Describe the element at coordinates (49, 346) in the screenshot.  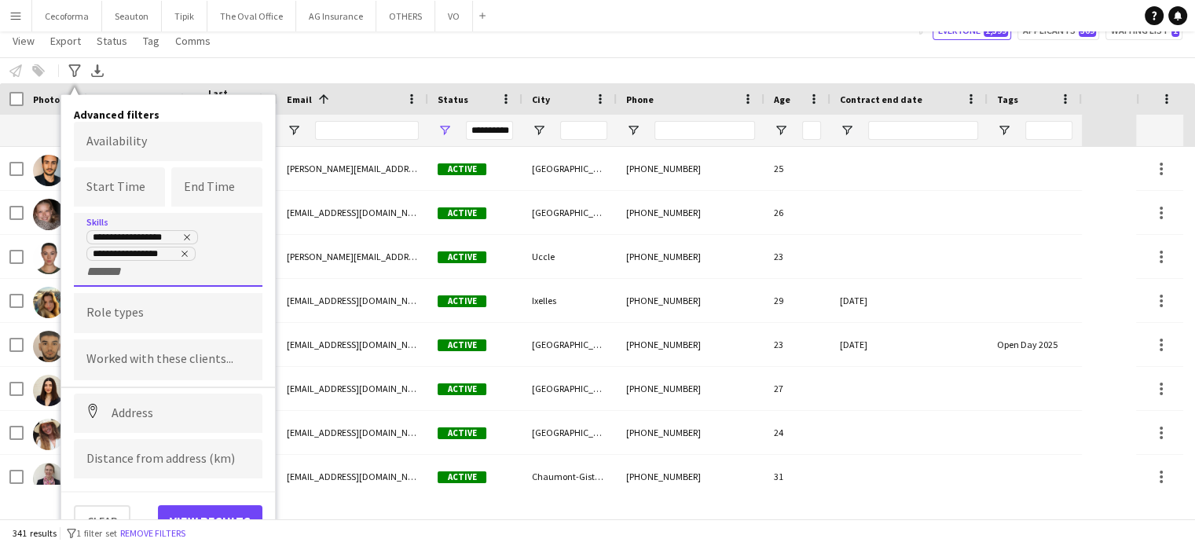
I see `img: Akram Houaoui Benali` at that location.